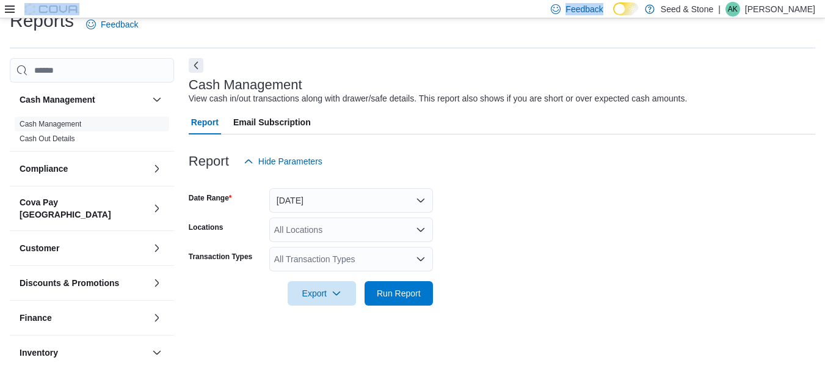 The width and height of the screenshot is (825, 371). What do you see at coordinates (626, 9) in the screenshot?
I see `input: Dark Mode` at bounding box center [626, 9].